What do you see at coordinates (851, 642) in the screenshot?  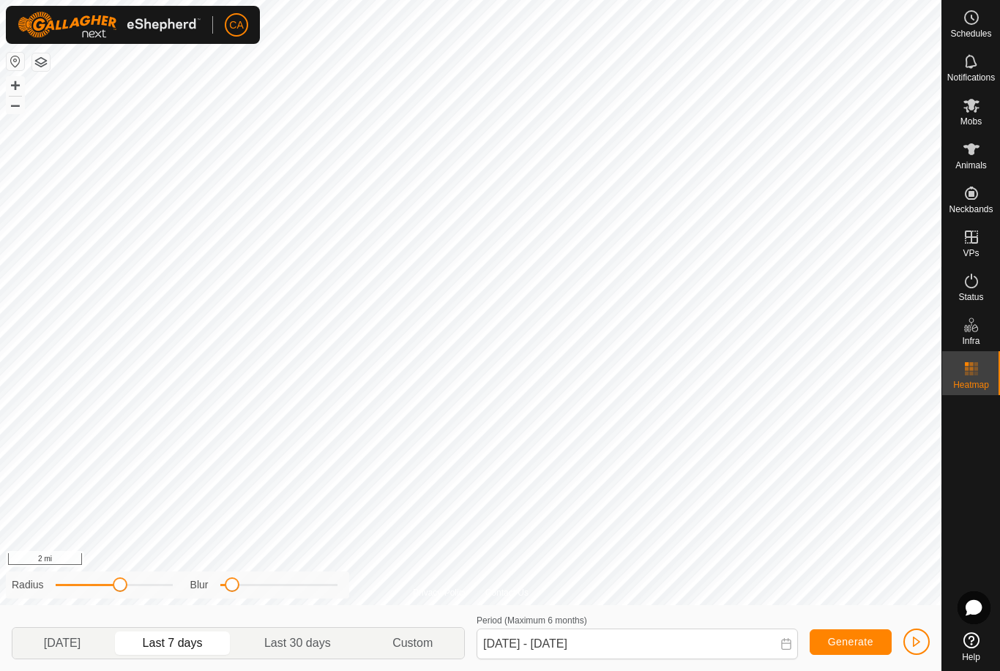 I see `button: Generate` at bounding box center [851, 642].